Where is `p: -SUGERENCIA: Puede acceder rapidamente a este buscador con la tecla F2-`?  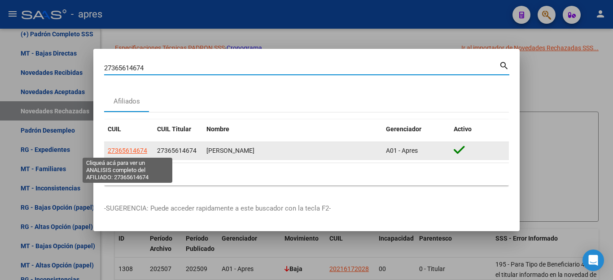 p: -SUGERENCIA: Puede acceder rapidamente a este buscador con la tecla F2- is located at coordinates (306, 209).